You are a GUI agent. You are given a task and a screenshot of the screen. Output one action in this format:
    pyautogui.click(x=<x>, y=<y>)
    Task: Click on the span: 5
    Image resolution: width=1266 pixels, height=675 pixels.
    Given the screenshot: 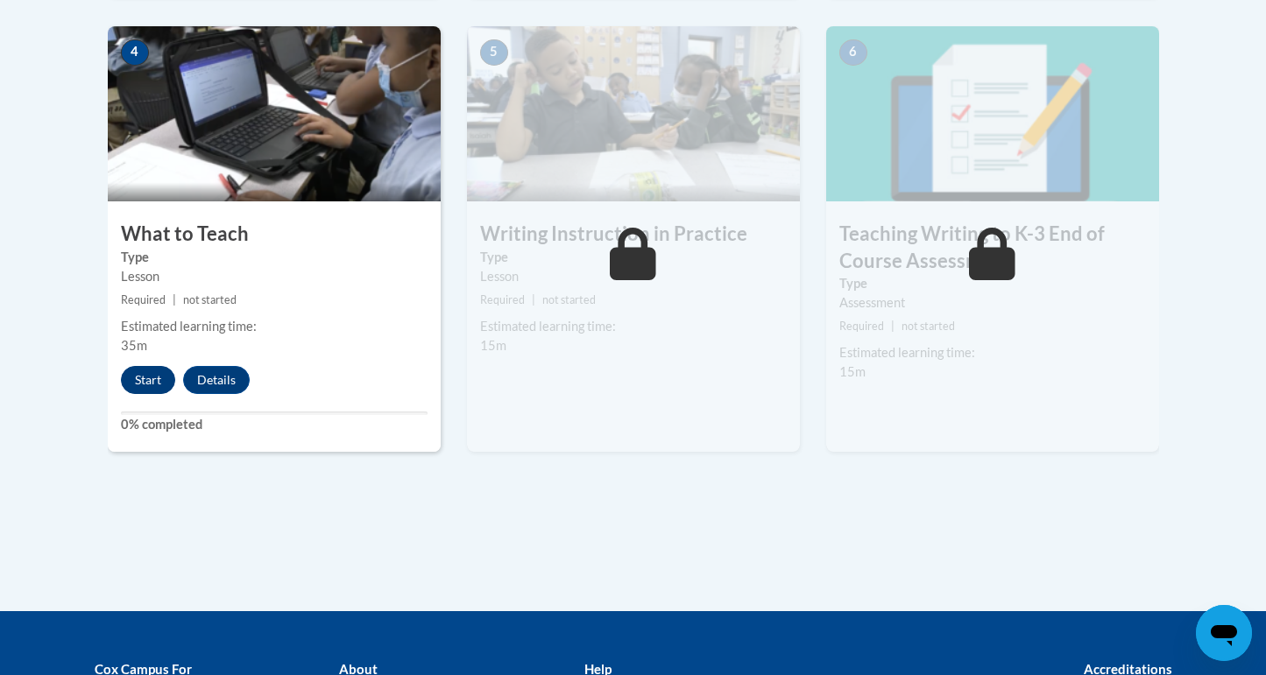 What is the action you would take?
    pyautogui.click(x=494, y=53)
    